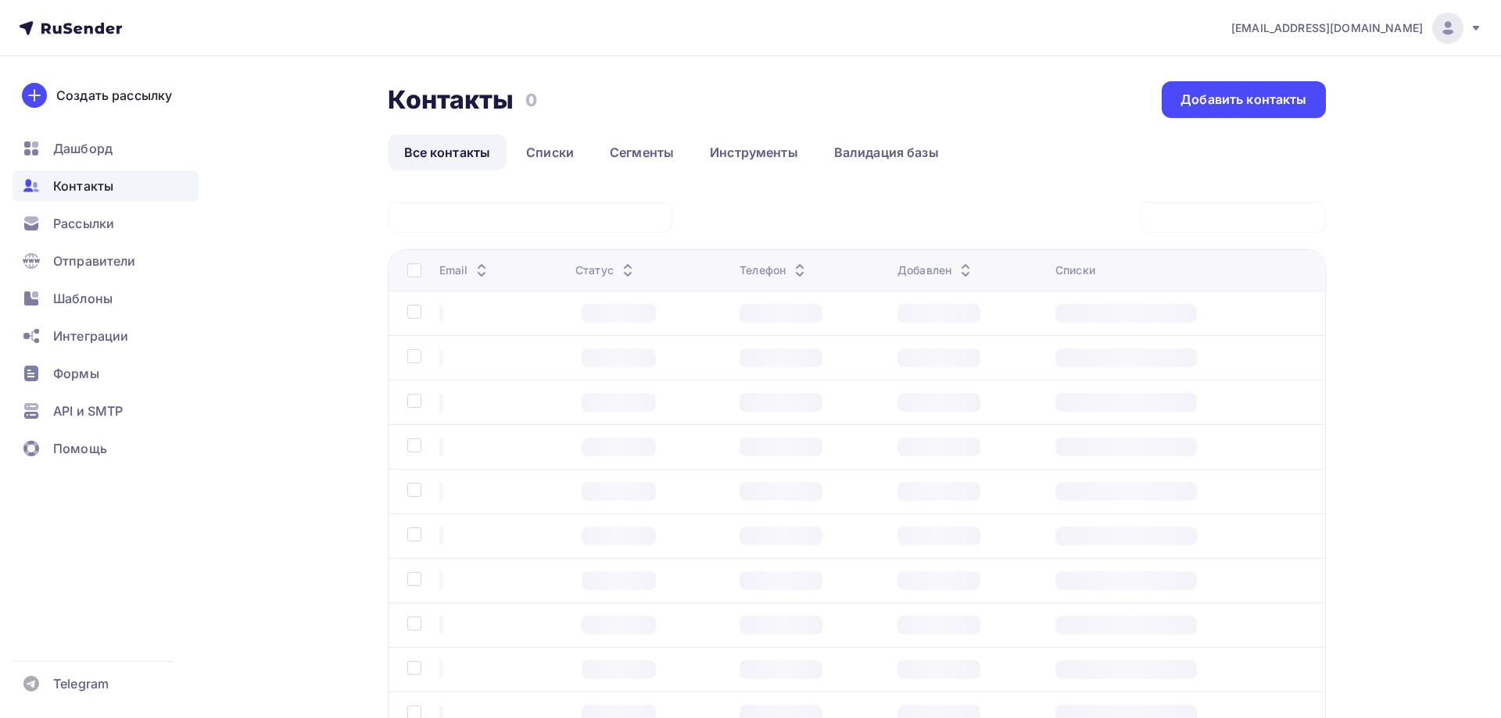  Describe the element at coordinates (114, 95) in the screenshot. I see `div: Создать рассылку` at that location.